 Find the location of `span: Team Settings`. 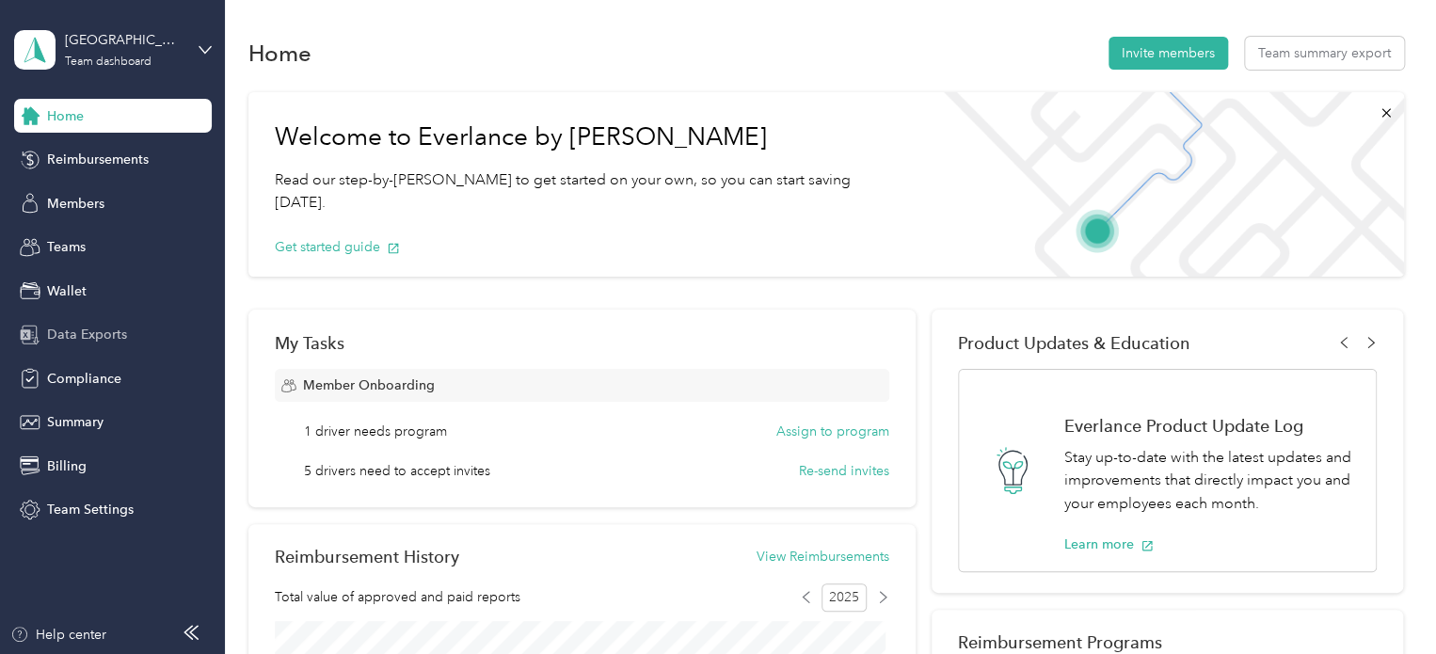

span: Team Settings is located at coordinates (90, 509).